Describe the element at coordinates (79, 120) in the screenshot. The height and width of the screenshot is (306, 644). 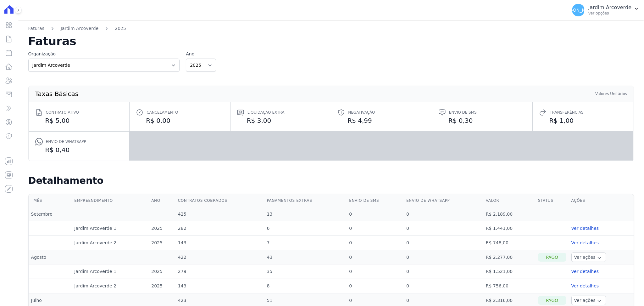
I see `dd: R$ 5,00` at that location.